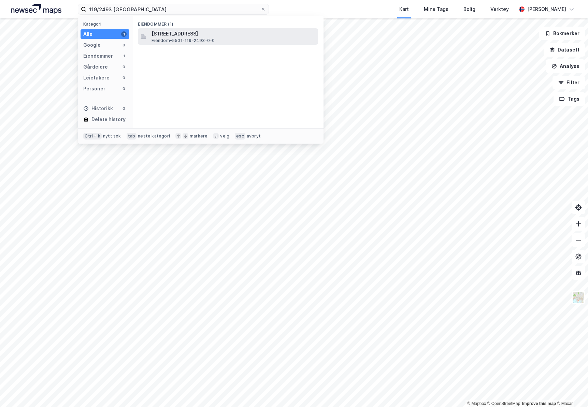 The image size is (588, 407). What do you see at coordinates (469, 9) in the screenshot?
I see `div: Bolig` at bounding box center [469, 9].